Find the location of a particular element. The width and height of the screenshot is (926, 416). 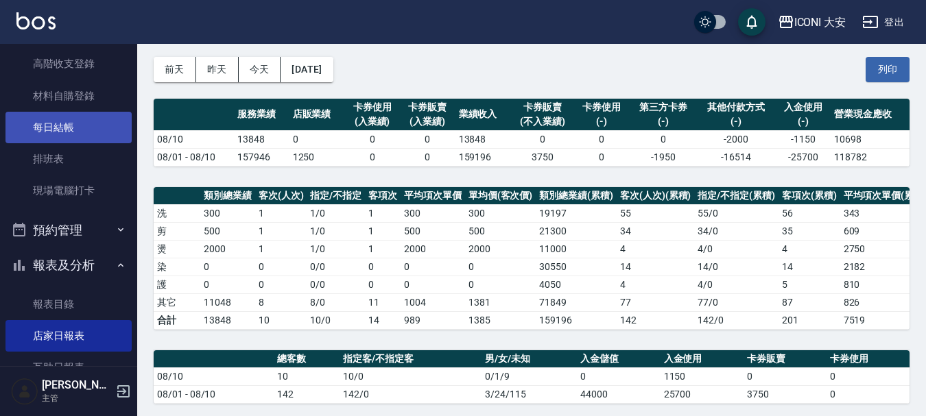

td: 合計 is located at coordinates (177, 320).